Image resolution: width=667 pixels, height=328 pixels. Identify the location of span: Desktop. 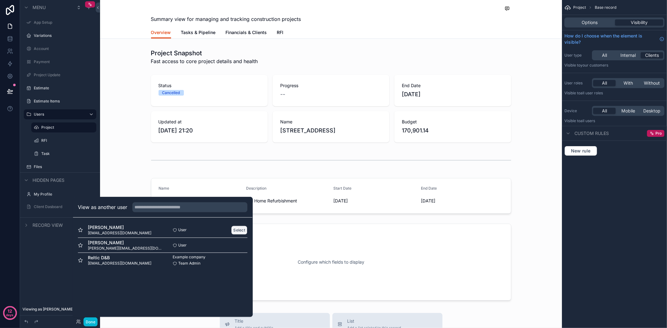
(652, 111).